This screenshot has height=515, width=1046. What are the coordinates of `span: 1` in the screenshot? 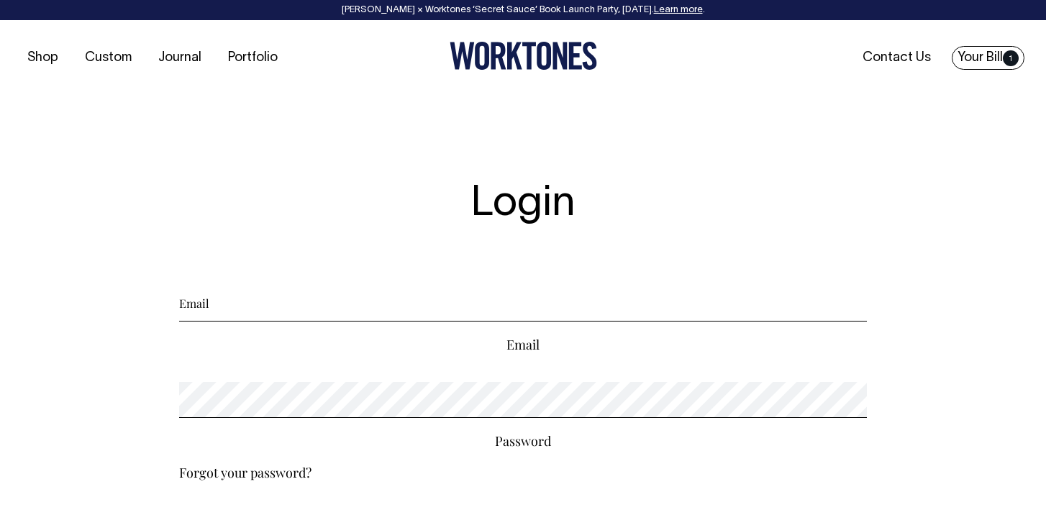 It's located at (1011, 58).